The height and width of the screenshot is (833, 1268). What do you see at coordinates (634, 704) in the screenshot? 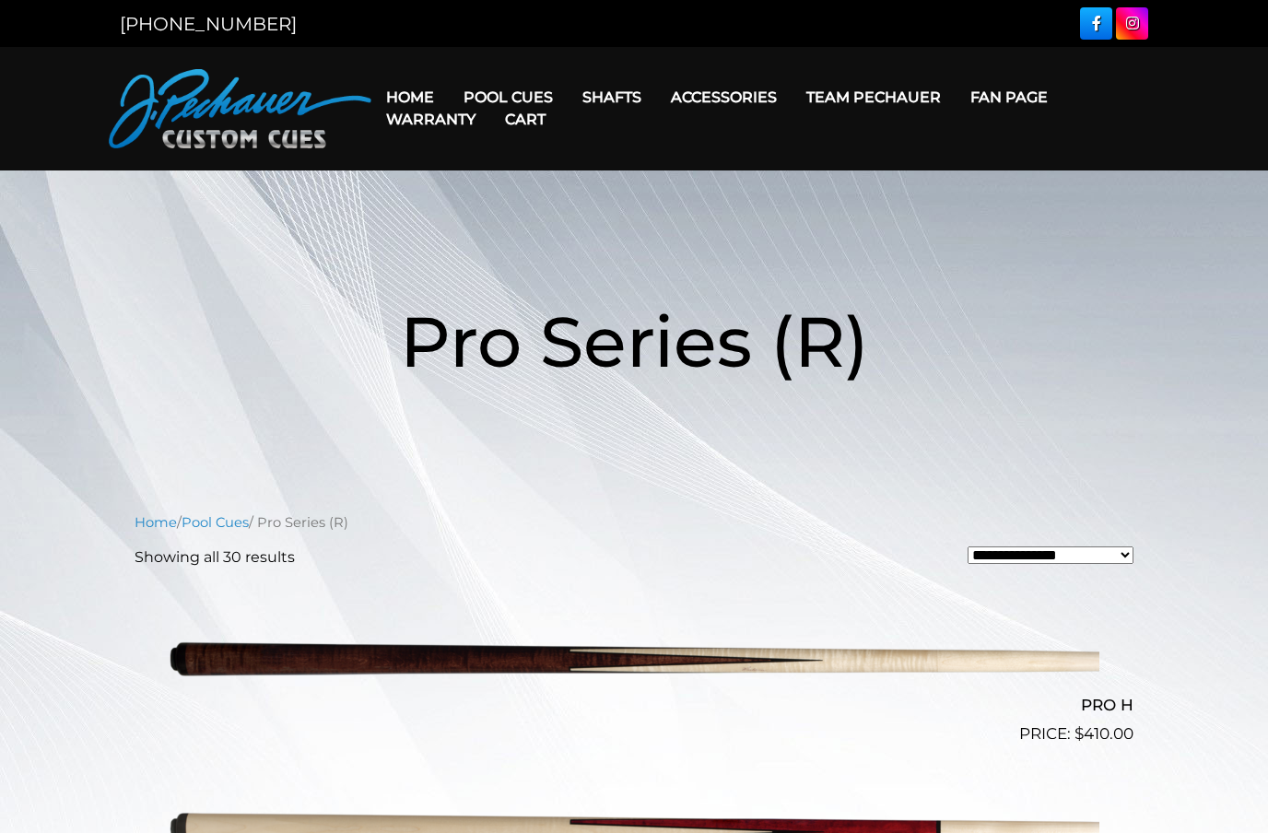
I see `h2: PRO H` at bounding box center [634, 704].